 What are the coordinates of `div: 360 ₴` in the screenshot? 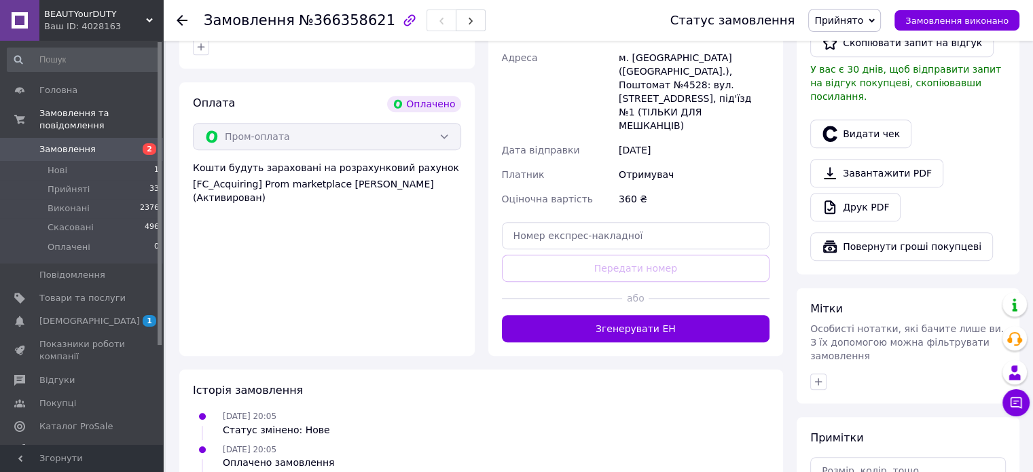 It's located at (694, 199).